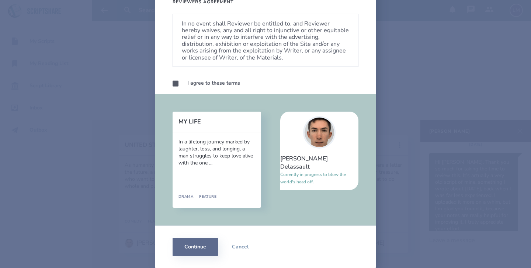 Image resolution: width=531 pixels, height=268 pixels. I want to click on p: In no event shall Reviewer be entitled to, and Reviewer hereby waives, any and all right to injun..., so click(266, 41).